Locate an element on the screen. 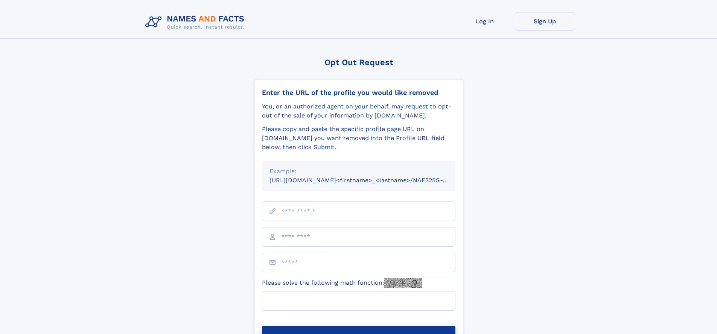  a: Sign Up is located at coordinates (545, 21).